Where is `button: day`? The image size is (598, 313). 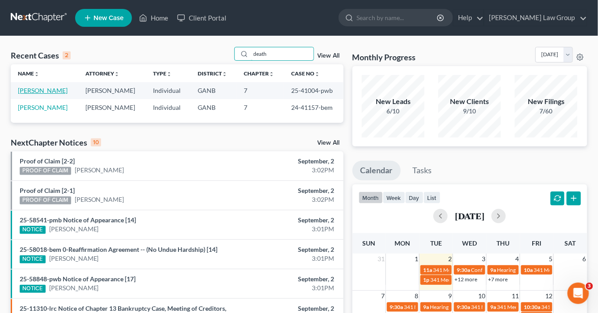 button: day is located at coordinates (414, 198).